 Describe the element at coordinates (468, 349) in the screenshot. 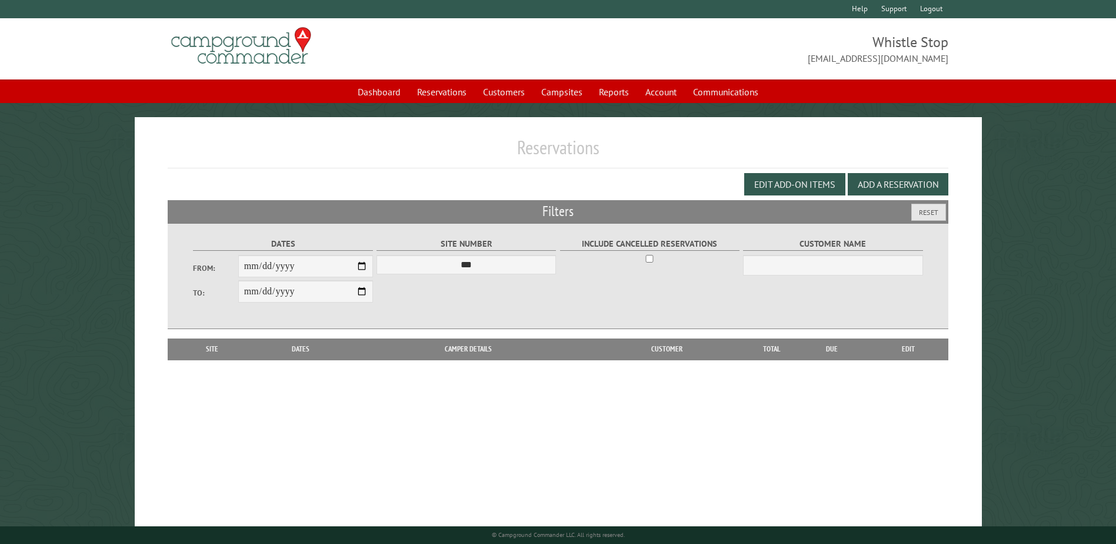

I see `th: Camper Details` at that location.